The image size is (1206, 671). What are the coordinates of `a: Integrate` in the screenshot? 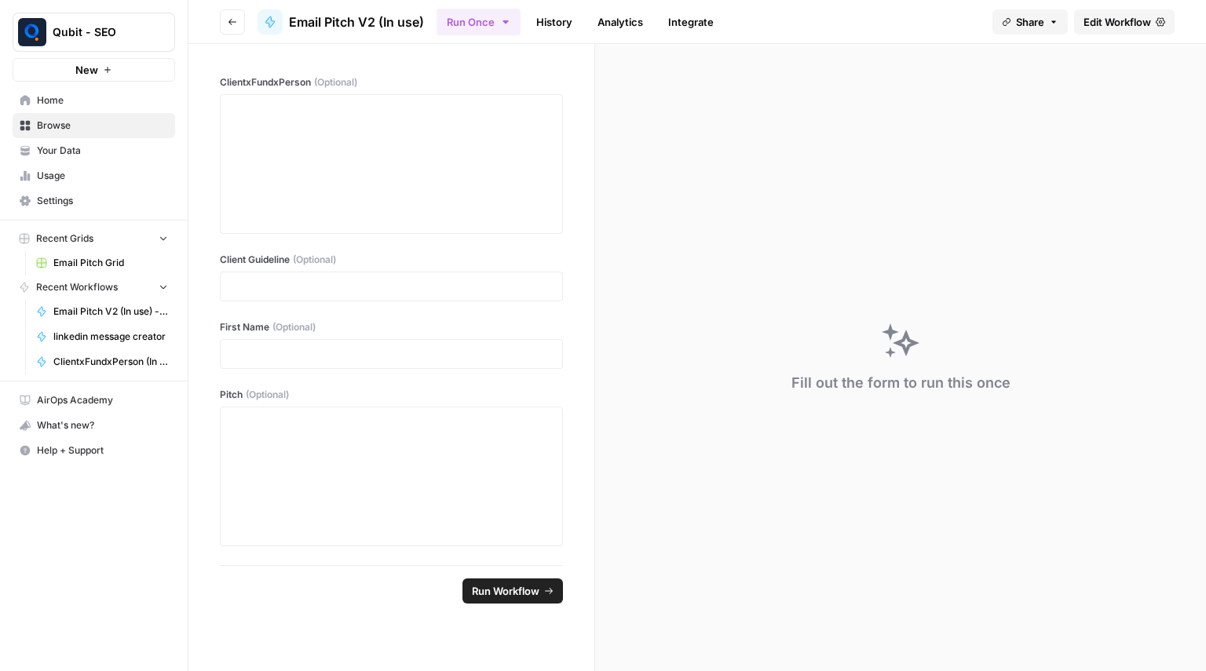 It's located at (691, 22).